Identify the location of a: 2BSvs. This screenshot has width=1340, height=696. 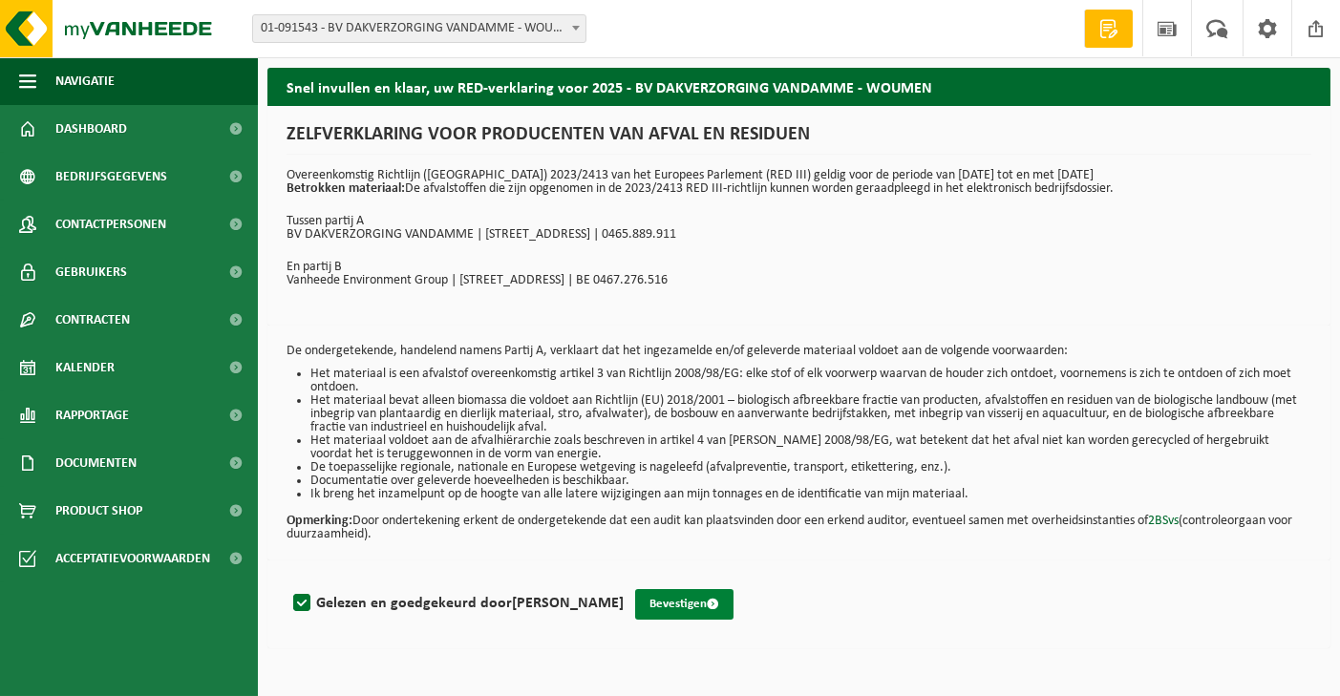
(1163, 521).